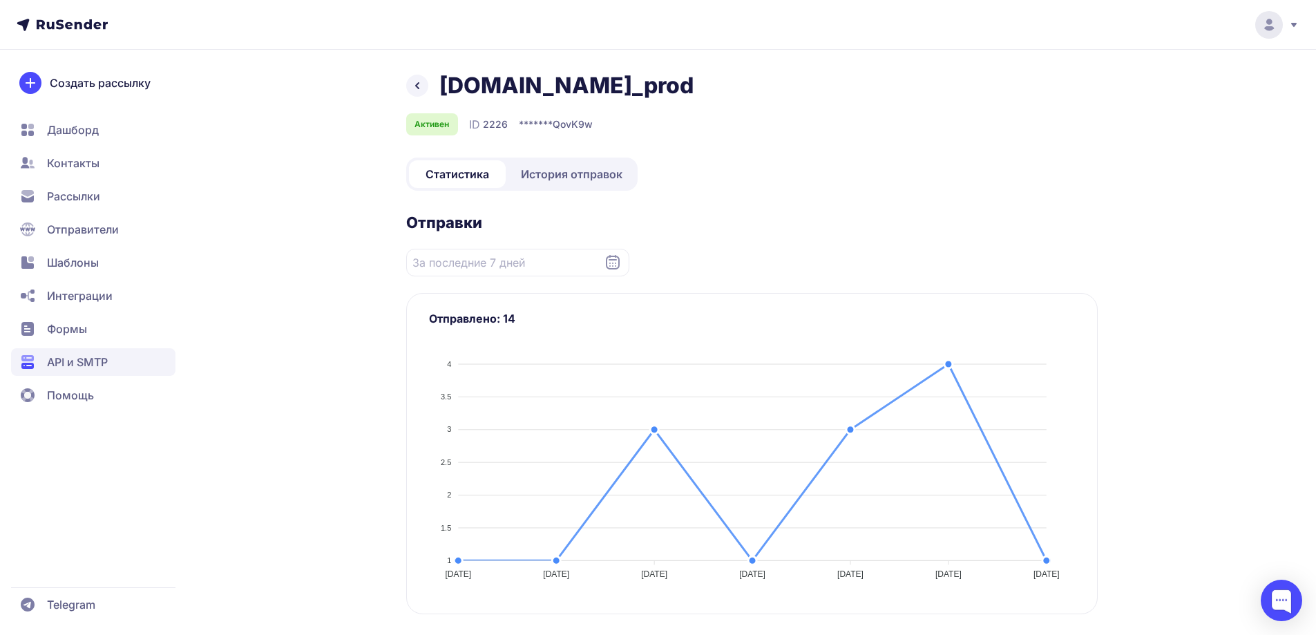 The width and height of the screenshot is (1316, 635). Describe the element at coordinates (571, 174) in the screenshot. I see `a: История отправок` at that location.